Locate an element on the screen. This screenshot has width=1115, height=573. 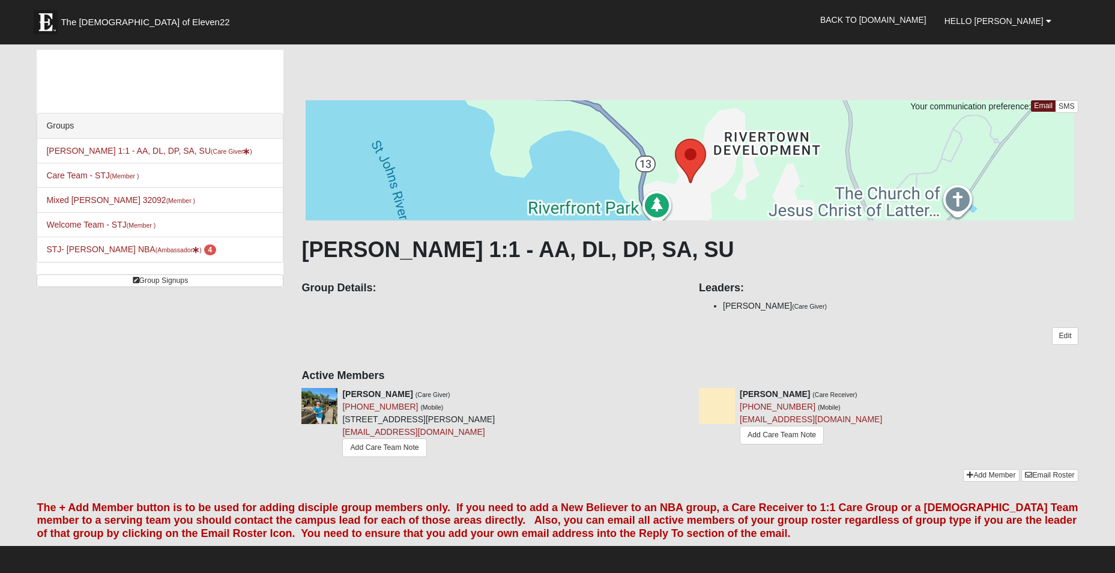
span: Your communication preference: is located at coordinates (970, 106).